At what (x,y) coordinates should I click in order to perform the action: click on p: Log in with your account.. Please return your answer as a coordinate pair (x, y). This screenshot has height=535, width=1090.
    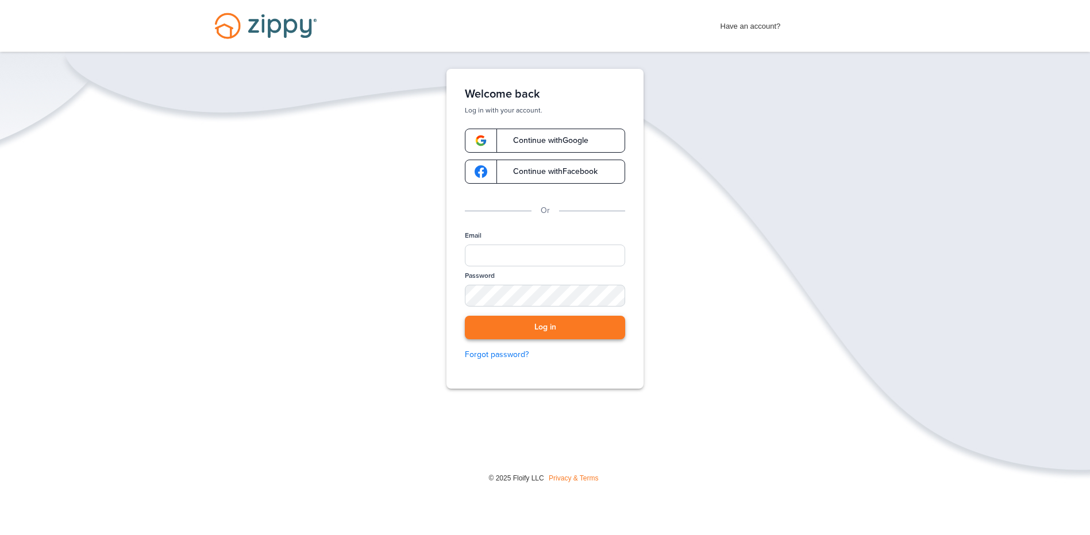
    Looking at the image, I should click on (545, 110).